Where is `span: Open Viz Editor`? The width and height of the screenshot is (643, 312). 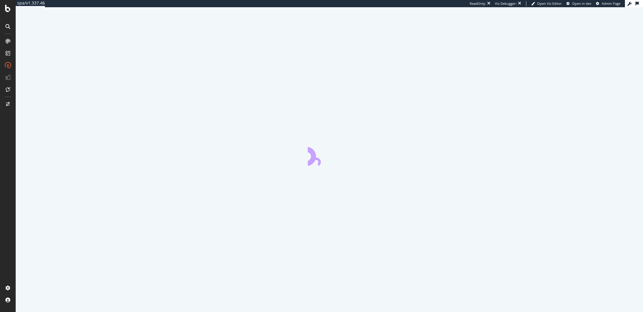 span: Open Viz Editor is located at coordinates (549, 3).